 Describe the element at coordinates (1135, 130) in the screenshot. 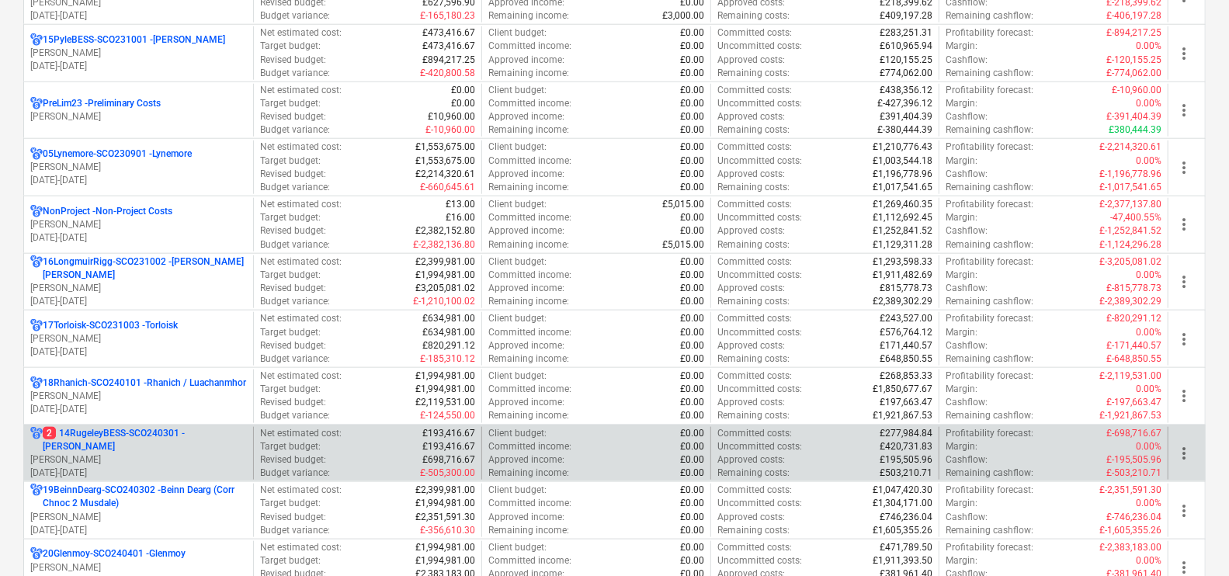

I see `p: £380,444.39` at that location.